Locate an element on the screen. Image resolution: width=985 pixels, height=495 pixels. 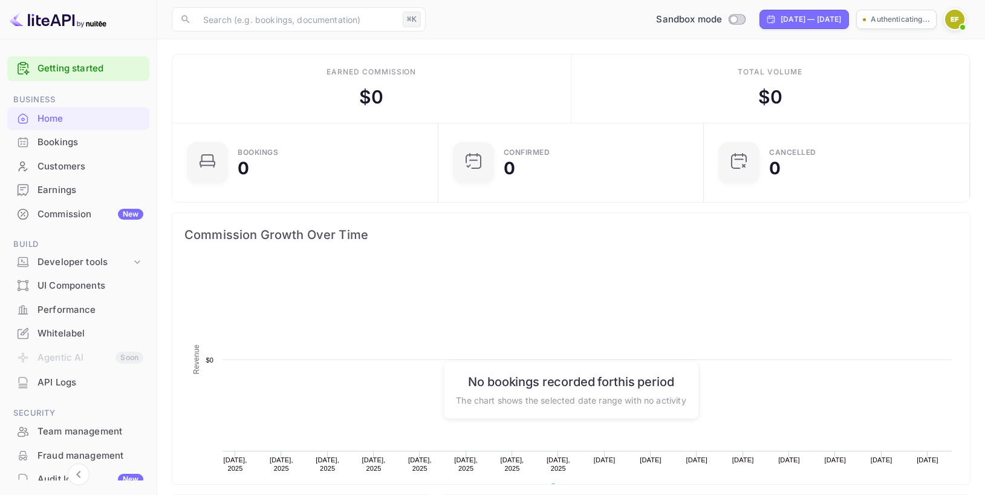
a: Team management is located at coordinates (78, 430).